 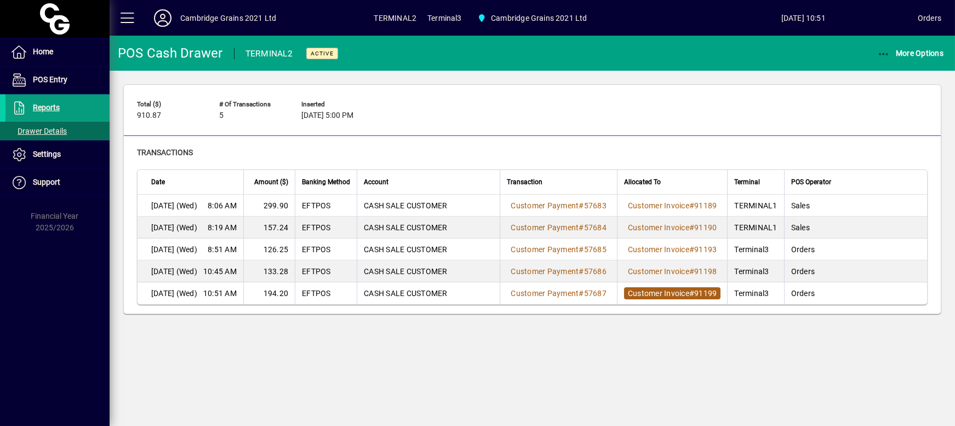 I want to click on span: 91190, so click(x=705, y=227).